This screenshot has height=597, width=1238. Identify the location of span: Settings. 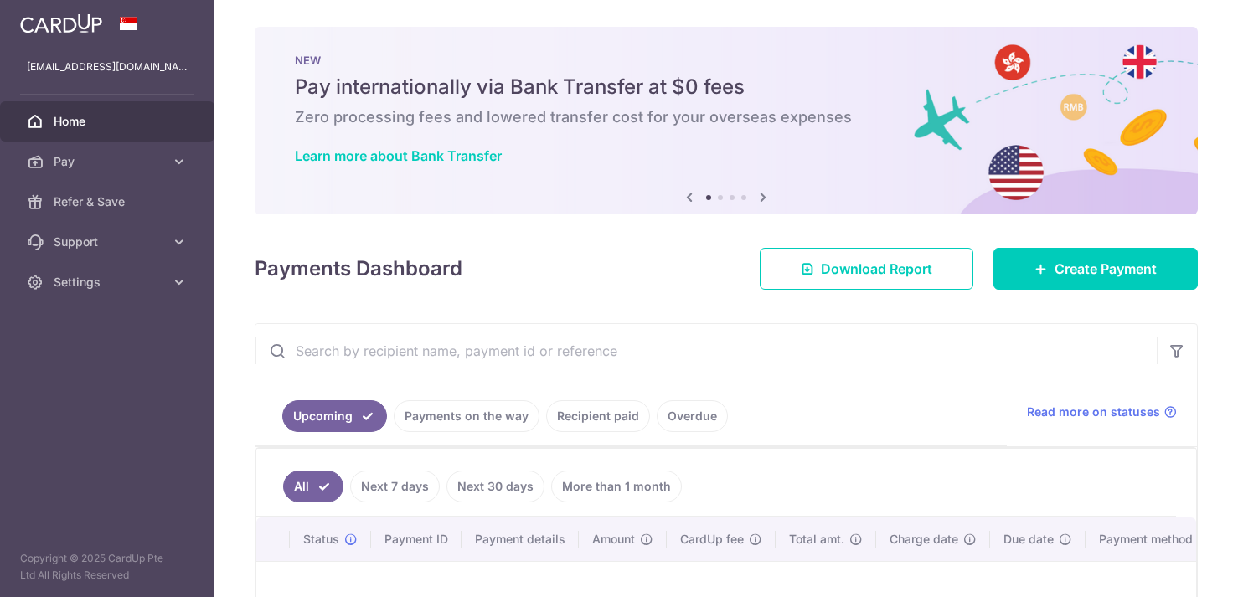
(109, 282).